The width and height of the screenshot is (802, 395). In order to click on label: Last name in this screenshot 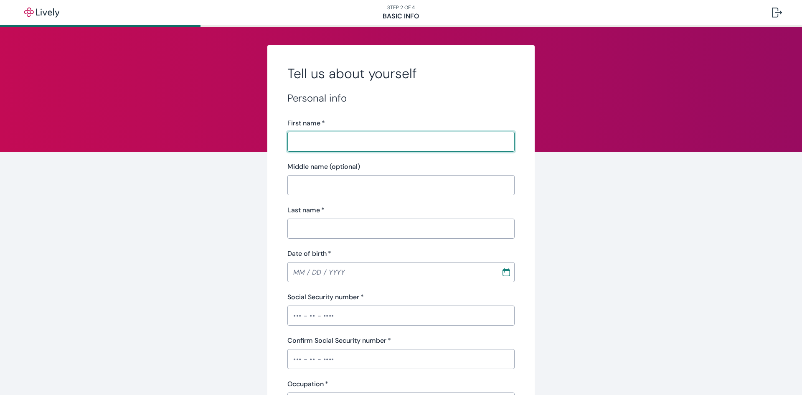, I will do `click(306, 210)`.